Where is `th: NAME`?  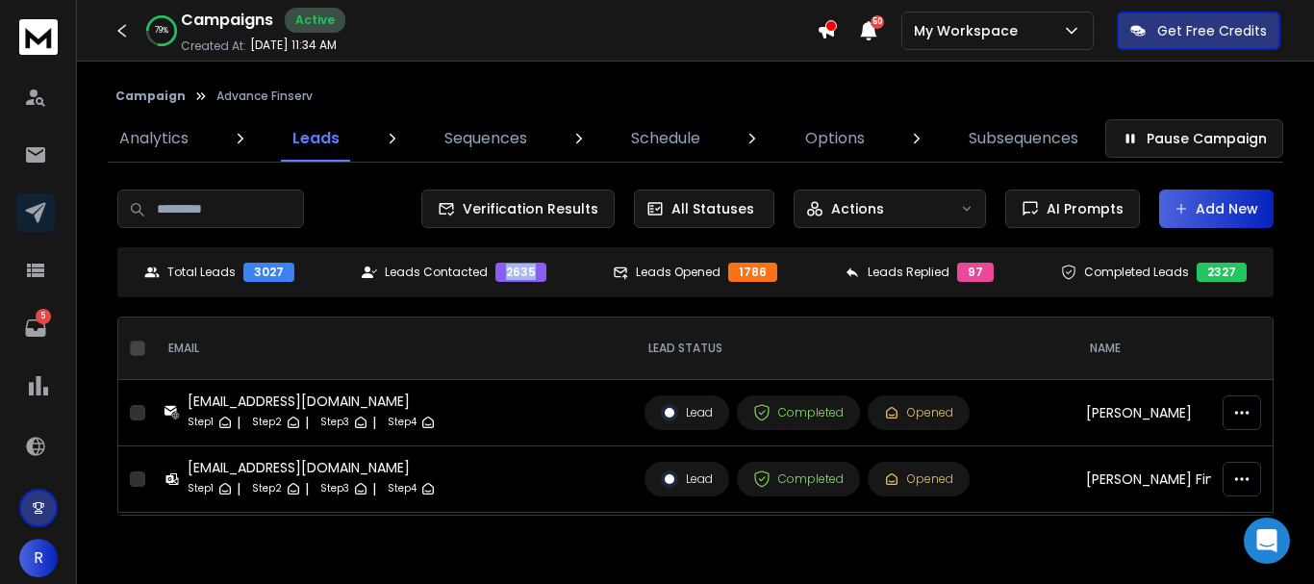 th: NAME is located at coordinates (1193, 348).